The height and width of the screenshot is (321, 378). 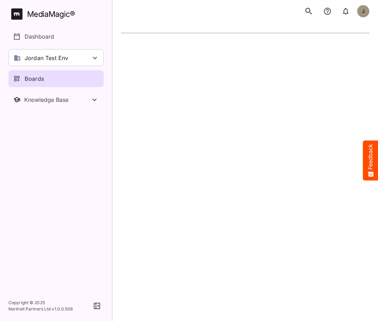 What do you see at coordinates (56, 100) in the screenshot?
I see `nav: Knowledge Base` at bounding box center [56, 100].